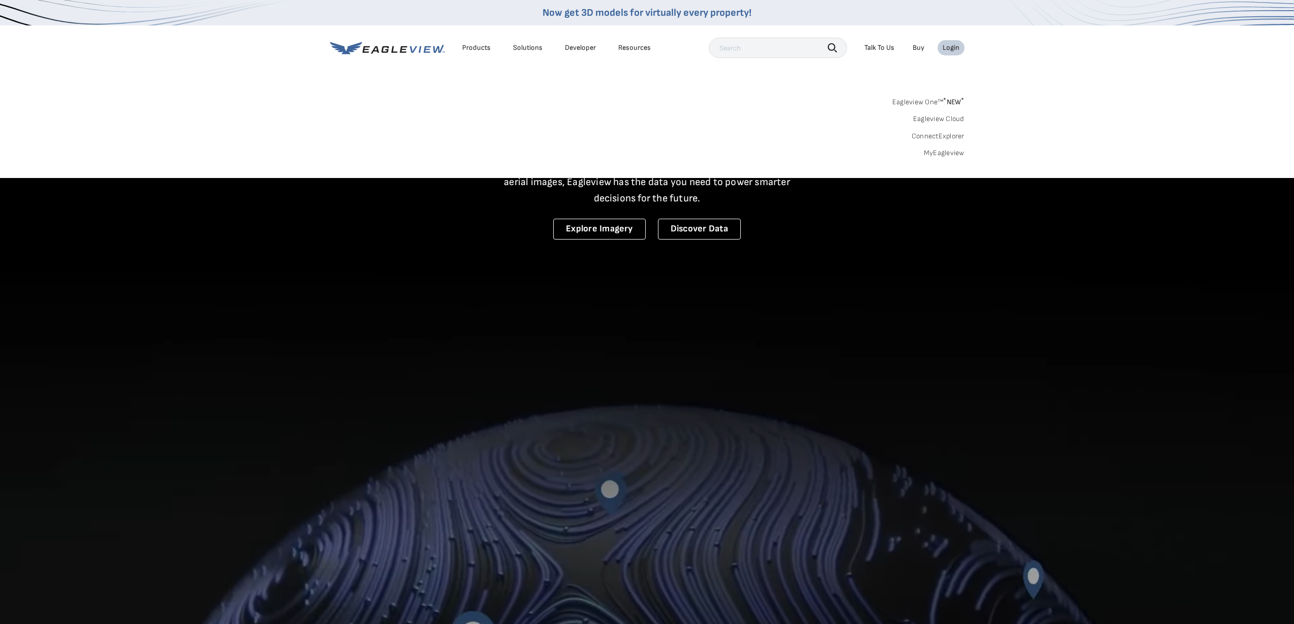 The image size is (1294, 624). I want to click on div: Talk To Us, so click(879, 48).